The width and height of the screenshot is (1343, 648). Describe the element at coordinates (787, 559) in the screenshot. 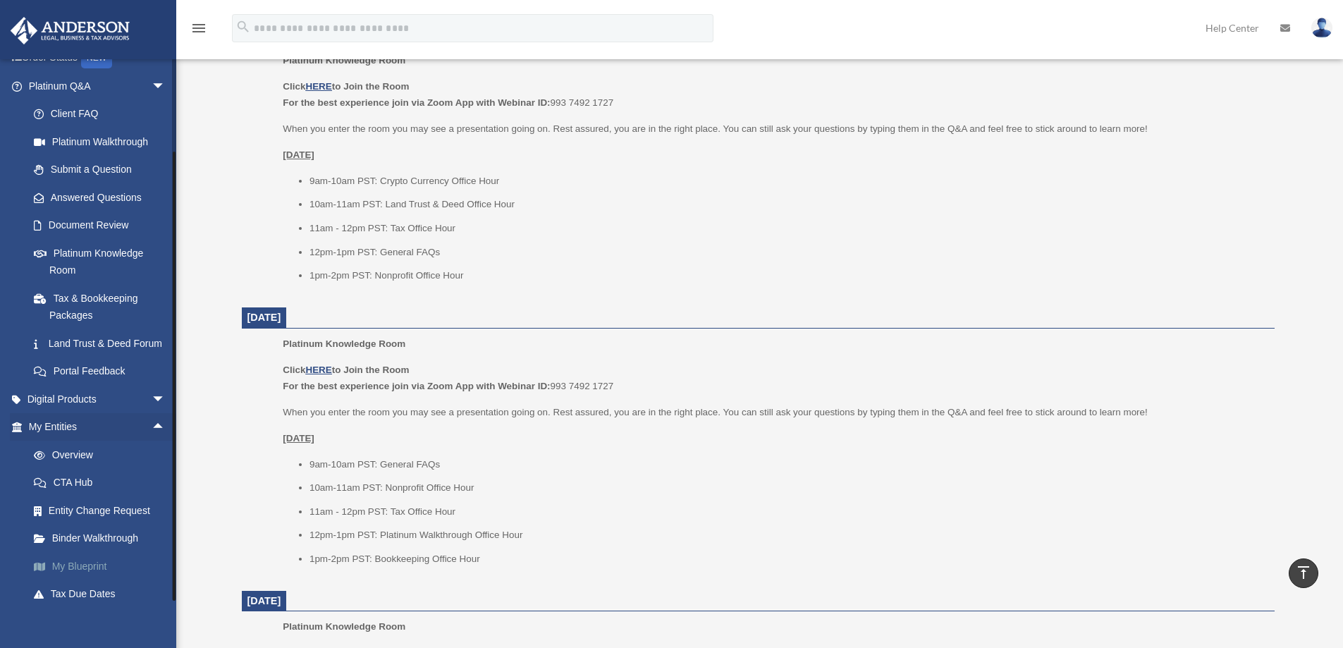

I see `li: 1pm-2pm PST: Bookkeeping Office Hour` at that location.